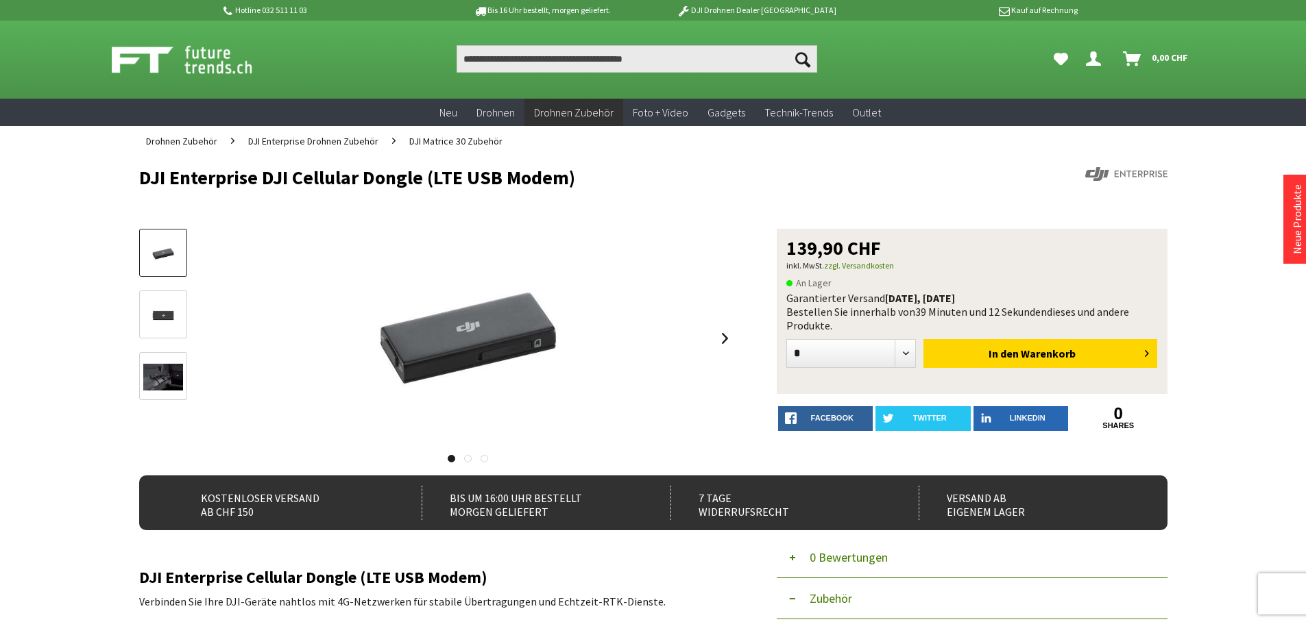 This screenshot has width=1306, height=624. I want to click on img: DJI Enterprise, so click(1126, 174).